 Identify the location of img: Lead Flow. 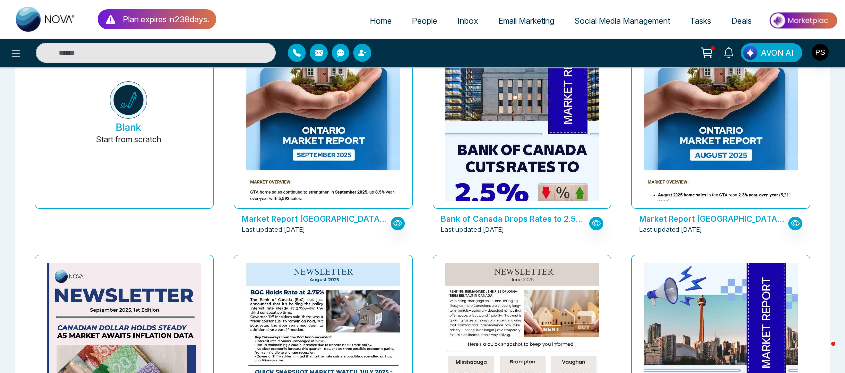
(751, 53).